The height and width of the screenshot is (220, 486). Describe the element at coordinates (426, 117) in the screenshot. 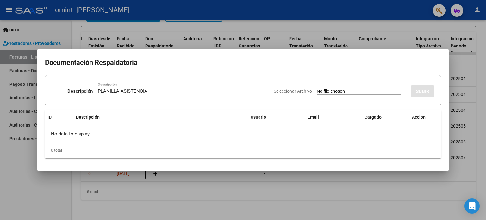

I see `datatable-header-cell: Accion` at that location.